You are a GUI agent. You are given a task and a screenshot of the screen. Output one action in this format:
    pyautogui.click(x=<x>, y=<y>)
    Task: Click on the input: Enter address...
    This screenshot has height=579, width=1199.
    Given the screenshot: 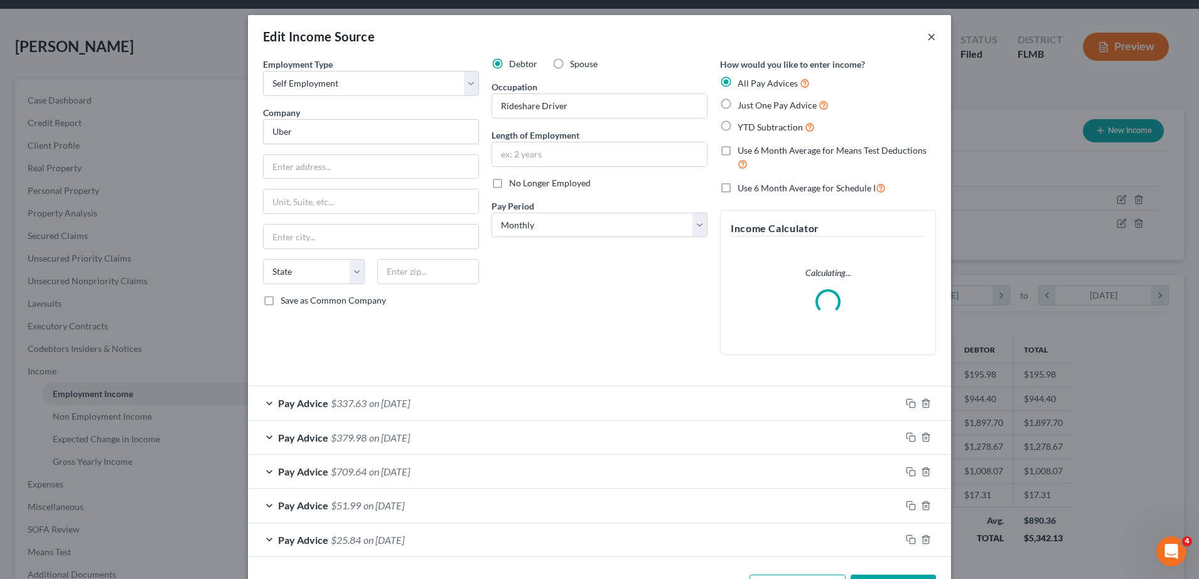 What is the action you would take?
    pyautogui.click(x=371, y=167)
    